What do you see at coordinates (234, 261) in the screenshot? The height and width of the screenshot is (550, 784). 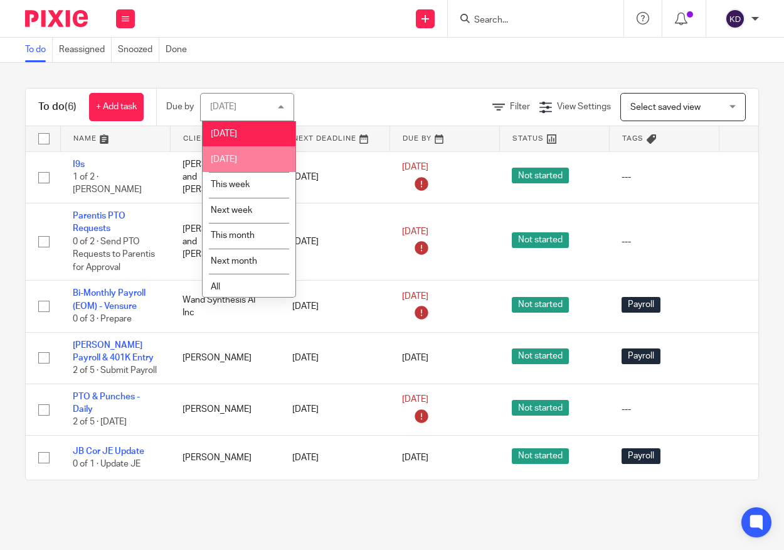 I see `span: Next month` at bounding box center [234, 261].